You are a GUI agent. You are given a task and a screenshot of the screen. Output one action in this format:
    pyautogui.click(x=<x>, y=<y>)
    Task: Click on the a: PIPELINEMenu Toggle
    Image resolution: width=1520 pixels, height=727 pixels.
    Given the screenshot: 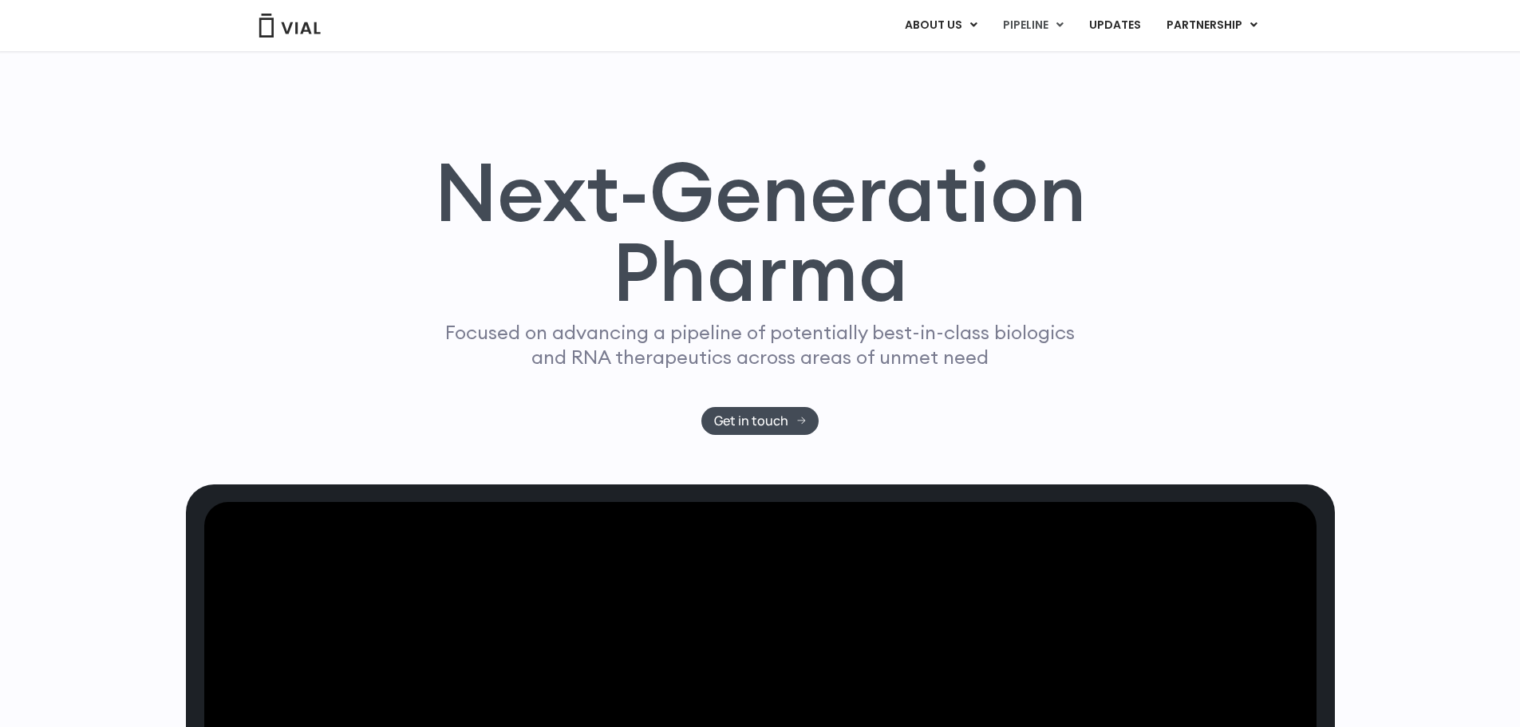 What is the action you would take?
    pyautogui.click(x=1032, y=26)
    